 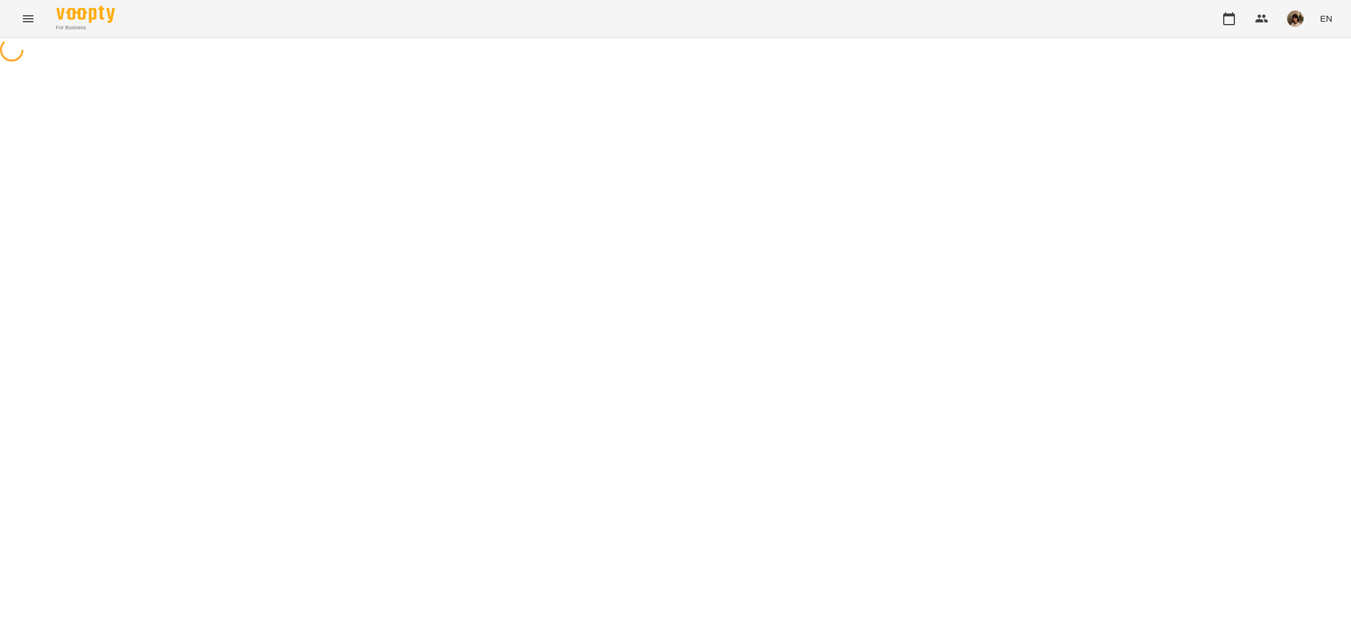 I want to click on img: 5ab270ebd8e3dfeff87dc15fffc2038a.png, so click(x=1295, y=19).